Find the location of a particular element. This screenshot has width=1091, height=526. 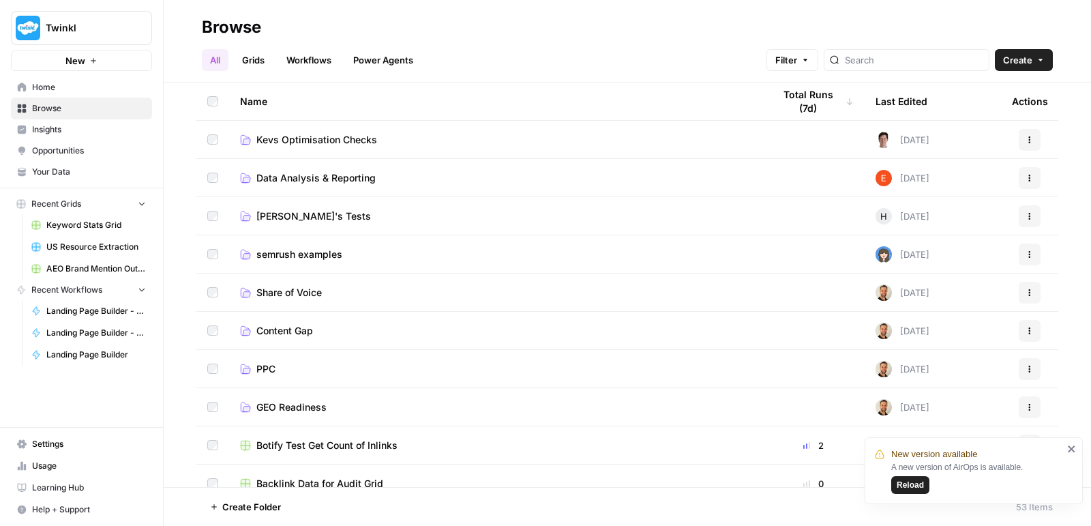

a: Usage is located at coordinates (81, 466).